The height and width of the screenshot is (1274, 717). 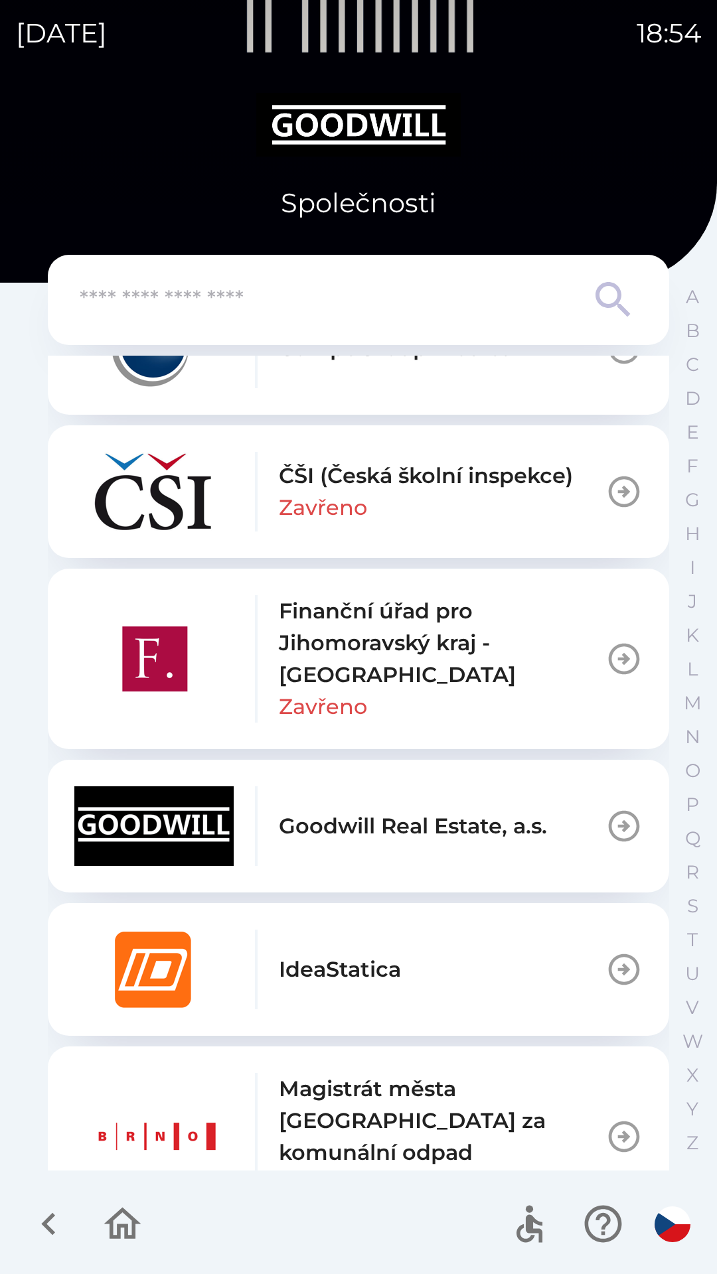 I want to click on img: Logo, so click(x=358, y=125).